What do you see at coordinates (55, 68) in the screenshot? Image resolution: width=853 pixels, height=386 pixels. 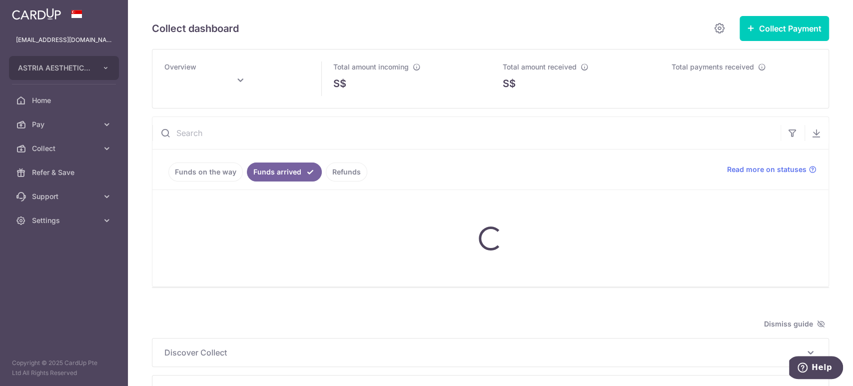 I see `span: ASTRIA AESTHETICS PTE. LTD.` at bounding box center [55, 68].